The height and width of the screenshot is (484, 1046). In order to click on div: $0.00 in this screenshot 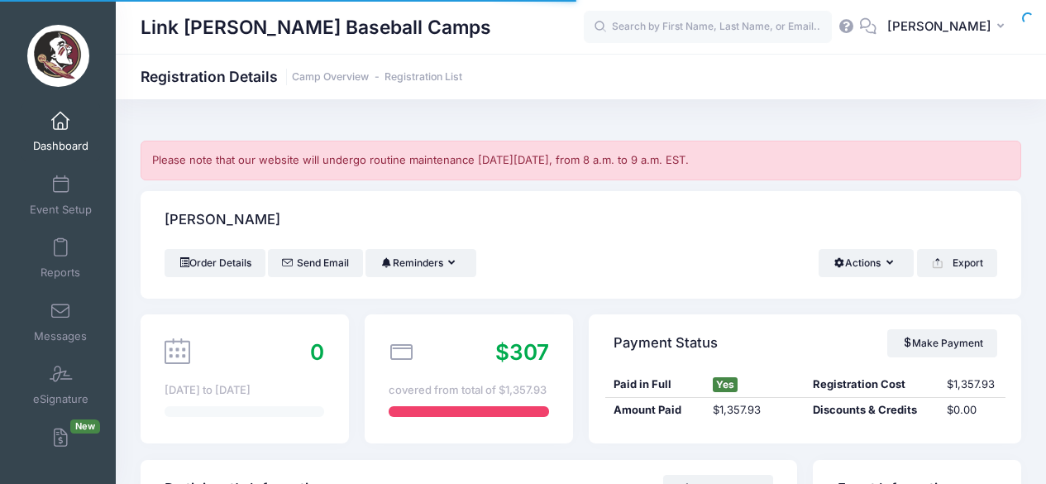, I will do `click(971, 410)`.